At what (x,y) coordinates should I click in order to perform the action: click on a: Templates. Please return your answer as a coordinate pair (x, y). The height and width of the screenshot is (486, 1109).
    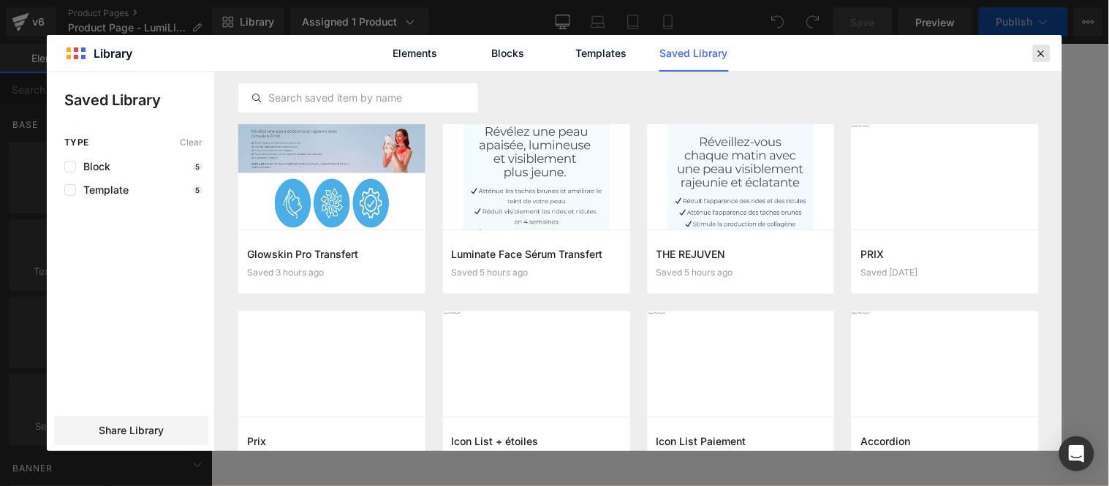
    Looking at the image, I should click on (601, 53).